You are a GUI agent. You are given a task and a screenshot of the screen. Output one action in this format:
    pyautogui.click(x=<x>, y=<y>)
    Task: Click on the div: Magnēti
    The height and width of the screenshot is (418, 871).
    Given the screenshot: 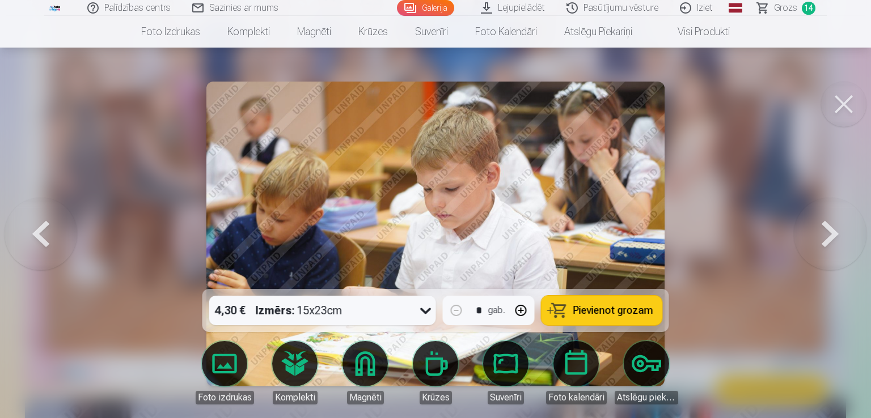 What is the action you would take?
    pyautogui.click(x=365, y=398)
    